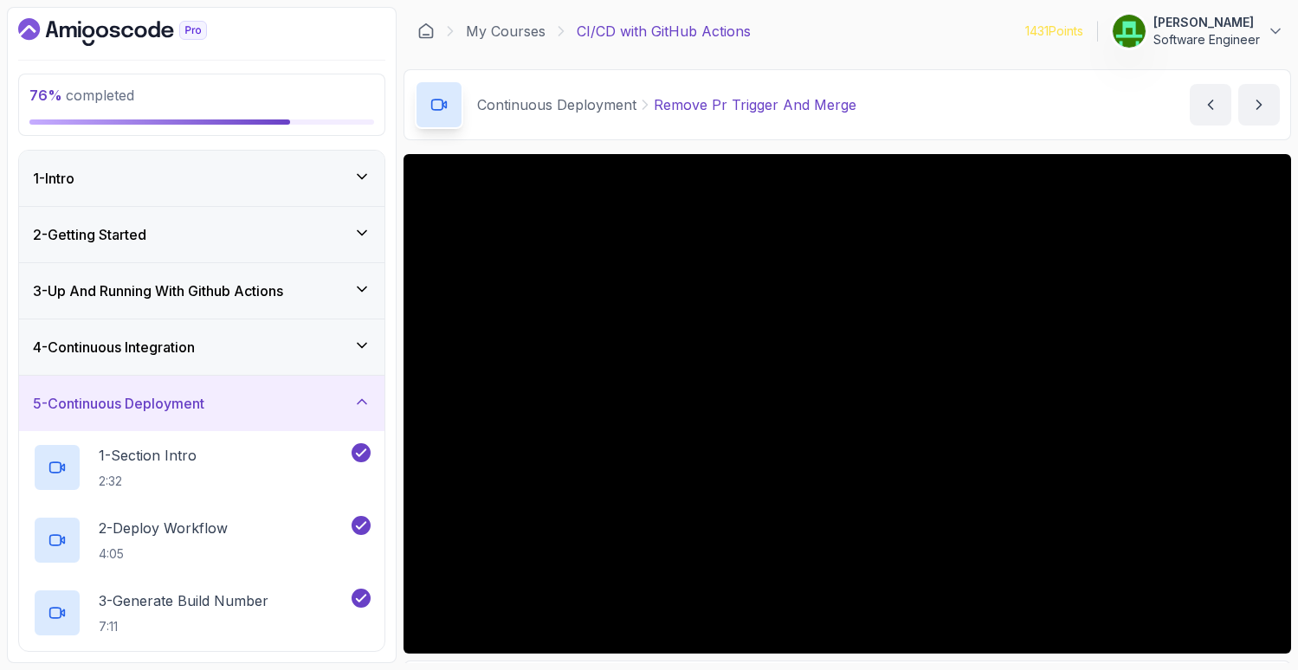 The width and height of the screenshot is (1298, 670). What do you see at coordinates (147, 482) in the screenshot?
I see `p: 2:32` at bounding box center [147, 482].